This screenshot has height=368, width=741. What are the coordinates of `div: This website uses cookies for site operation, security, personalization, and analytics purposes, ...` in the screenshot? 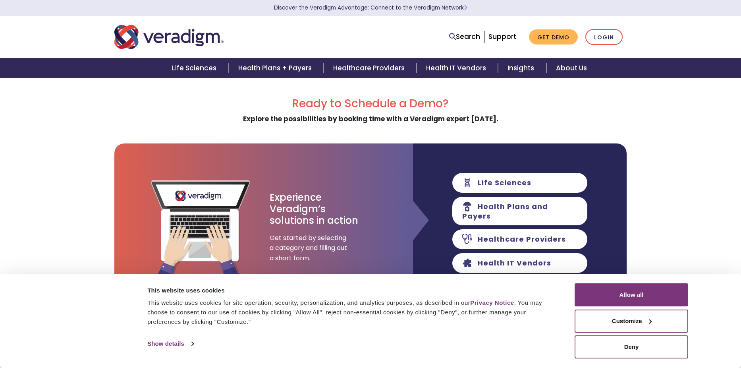 It's located at (352, 312).